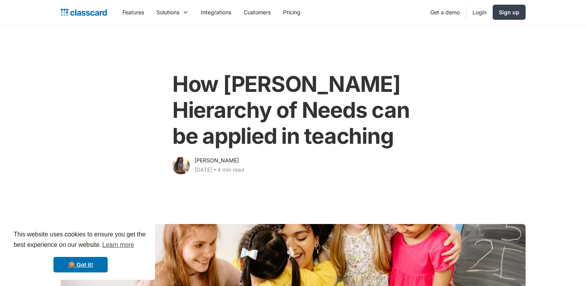  Describe the element at coordinates (118, 245) in the screenshot. I see `a: learn more about cookies` at that location.